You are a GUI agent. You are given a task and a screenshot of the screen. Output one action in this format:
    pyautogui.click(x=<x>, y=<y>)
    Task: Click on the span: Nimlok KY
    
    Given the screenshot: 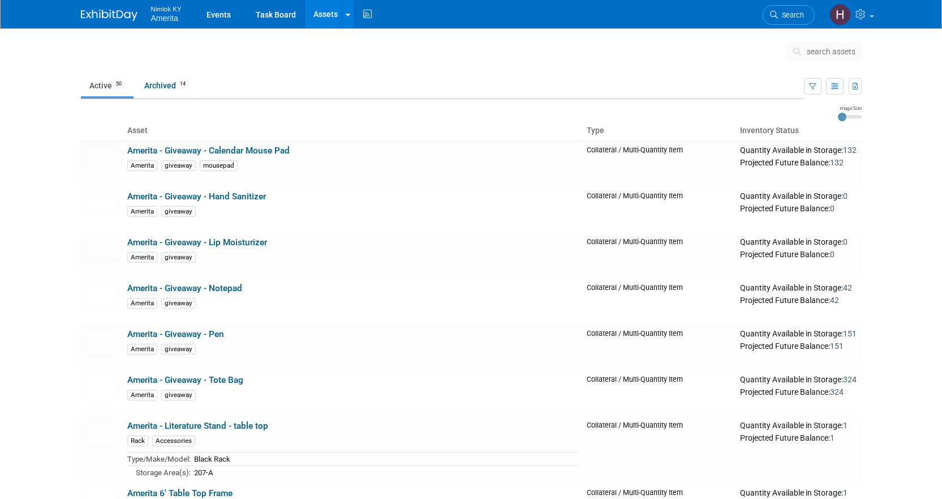 What is the action you would take?
    pyautogui.click(x=166, y=8)
    